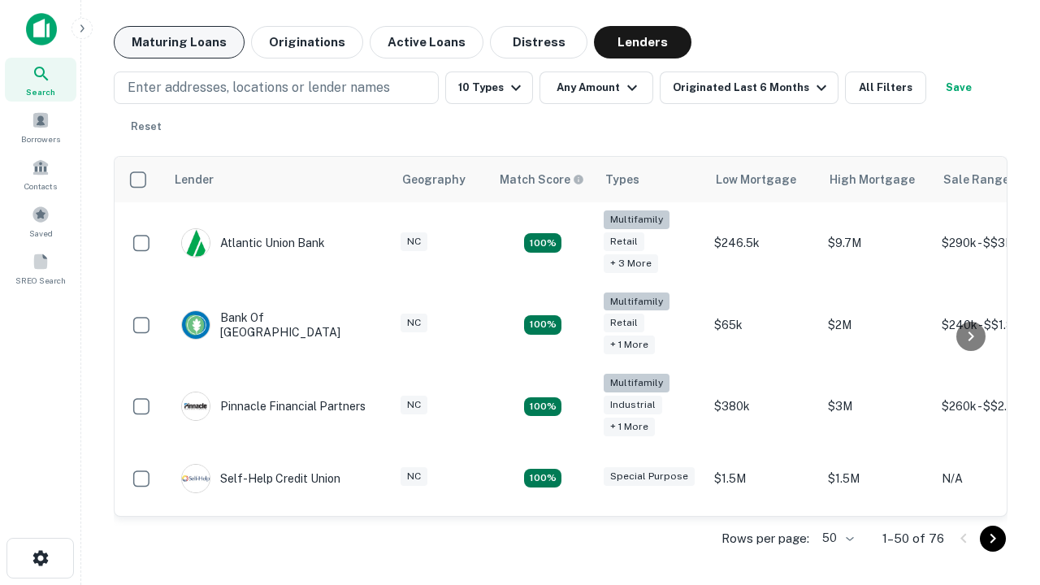  I want to click on div: Matching Properties: 10, hasApolloMatch: undefined, so click(543, 243).